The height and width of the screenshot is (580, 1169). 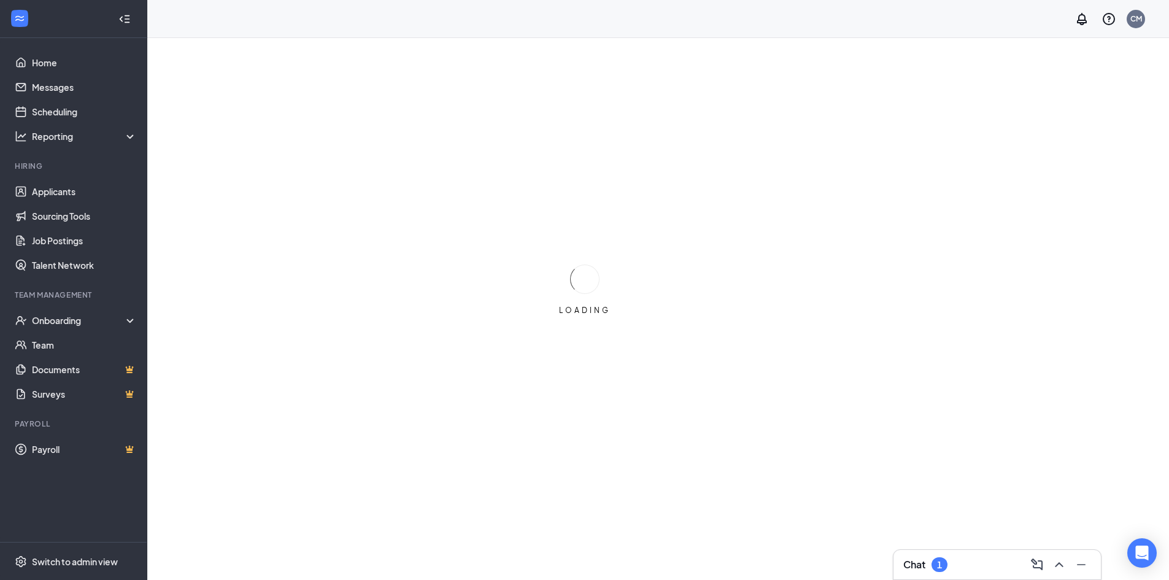 I want to click on h3: Chat, so click(x=914, y=564).